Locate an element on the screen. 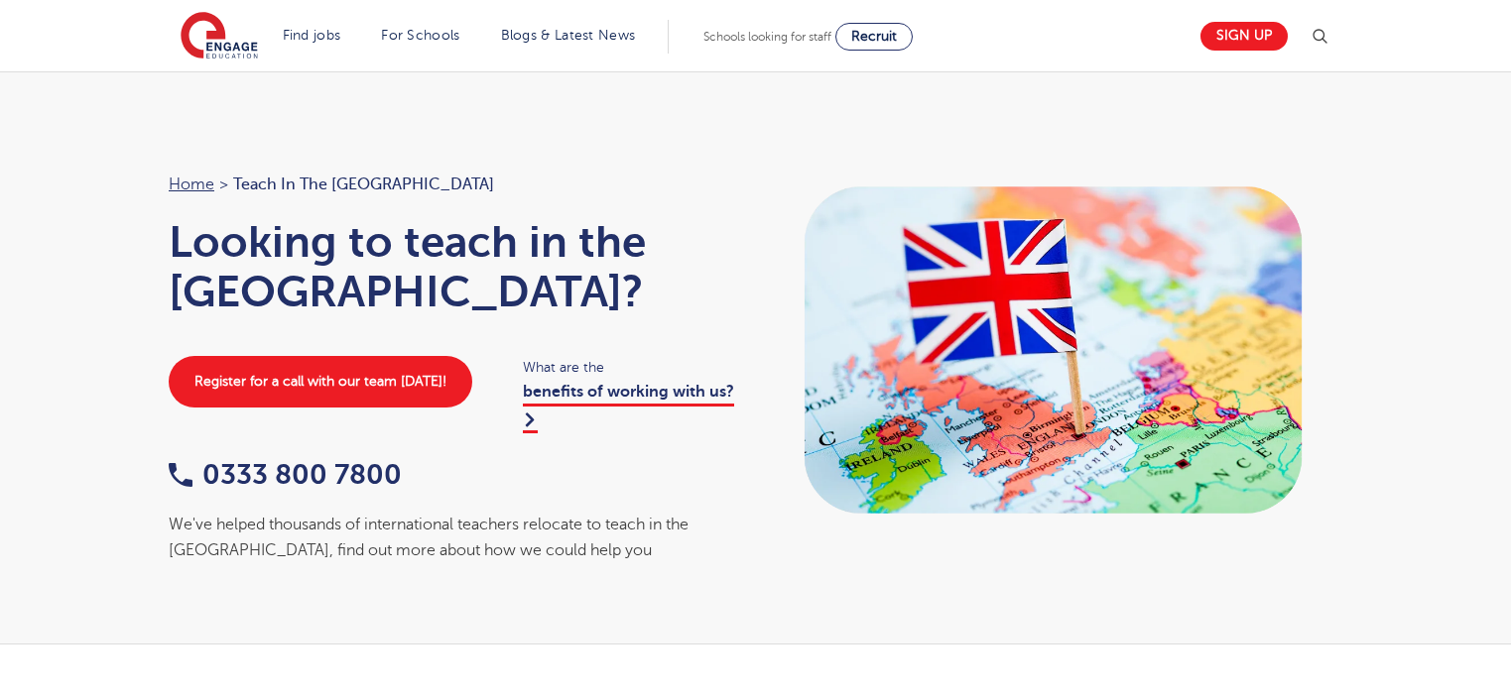 This screenshot has width=1511, height=698. a: benefits of working with us? is located at coordinates (628, 408).